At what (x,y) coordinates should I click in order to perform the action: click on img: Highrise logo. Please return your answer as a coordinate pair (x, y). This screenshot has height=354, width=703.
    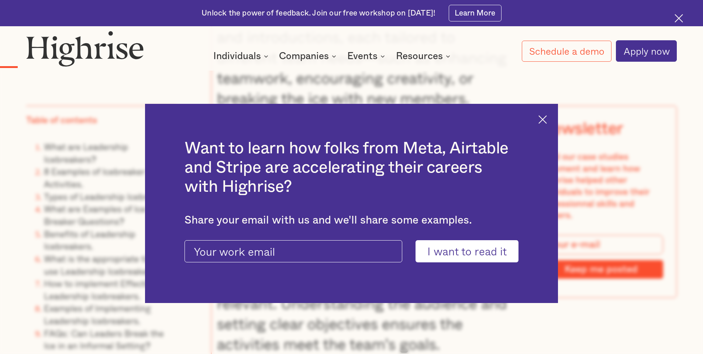
    Looking at the image, I should click on (85, 48).